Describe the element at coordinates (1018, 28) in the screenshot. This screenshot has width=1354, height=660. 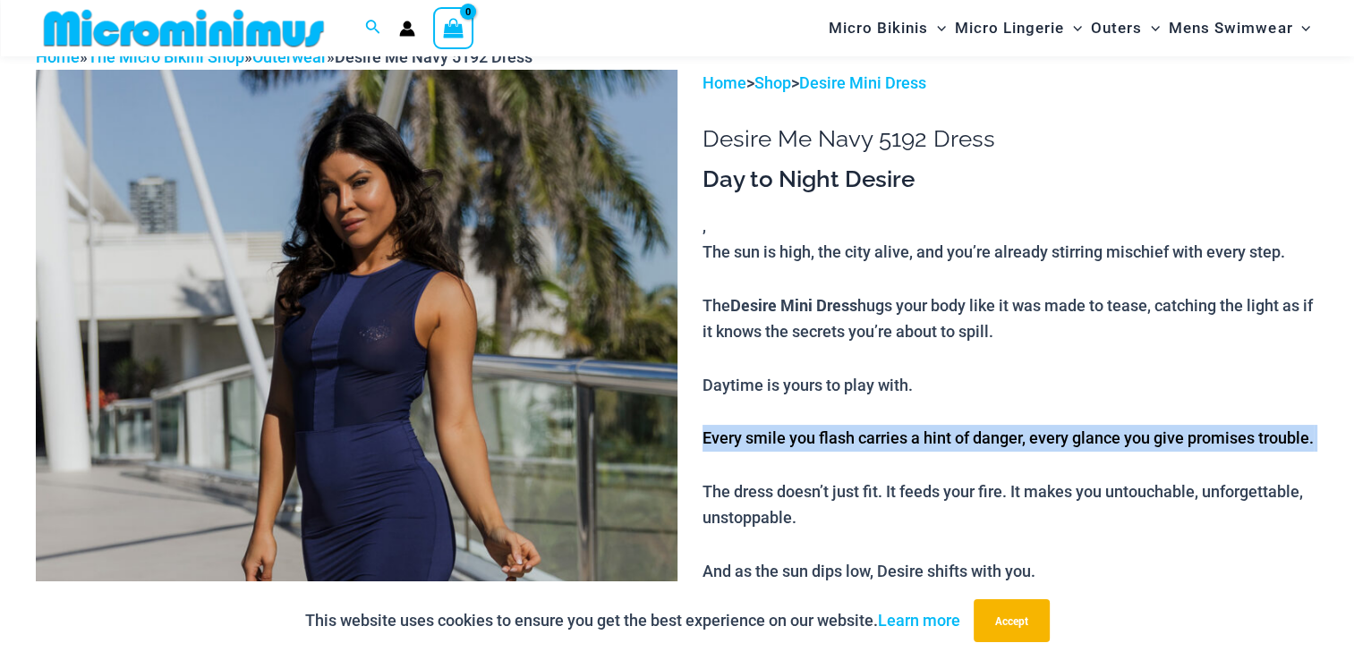
I see `a: Micro LingerieMenu ToggleMenu Toggle` at that location.